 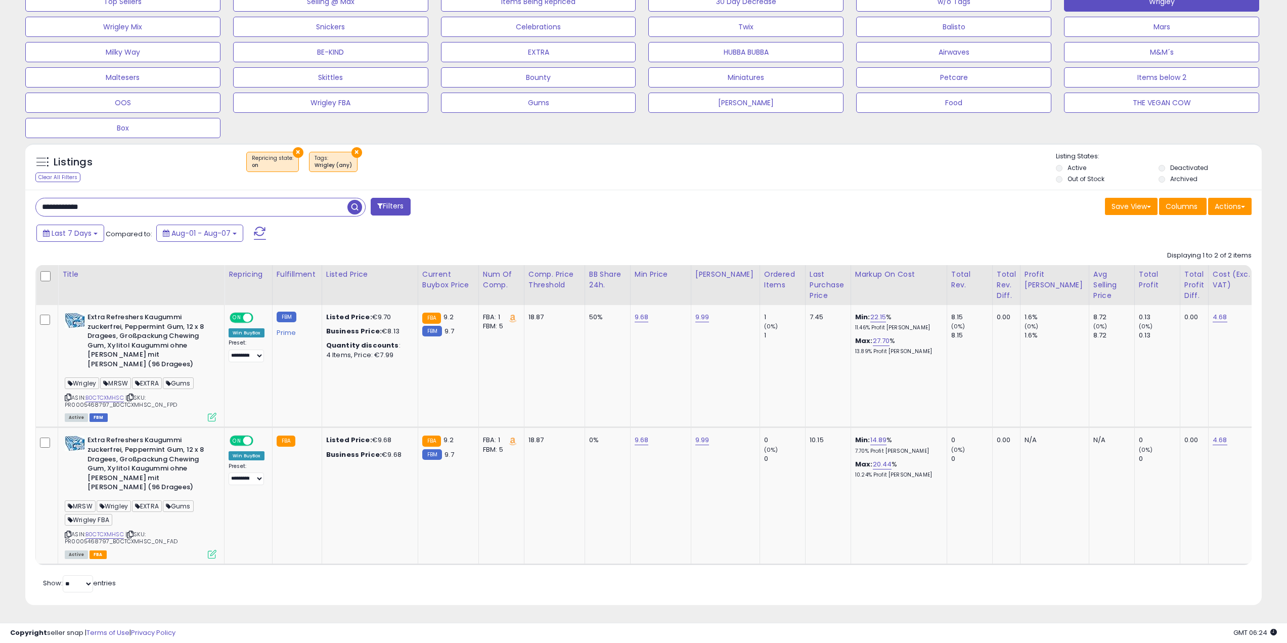 What do you see at coordinates (368, 317) in the screenshot?
I see `div: €9.70` at bounding box center [368, 317].